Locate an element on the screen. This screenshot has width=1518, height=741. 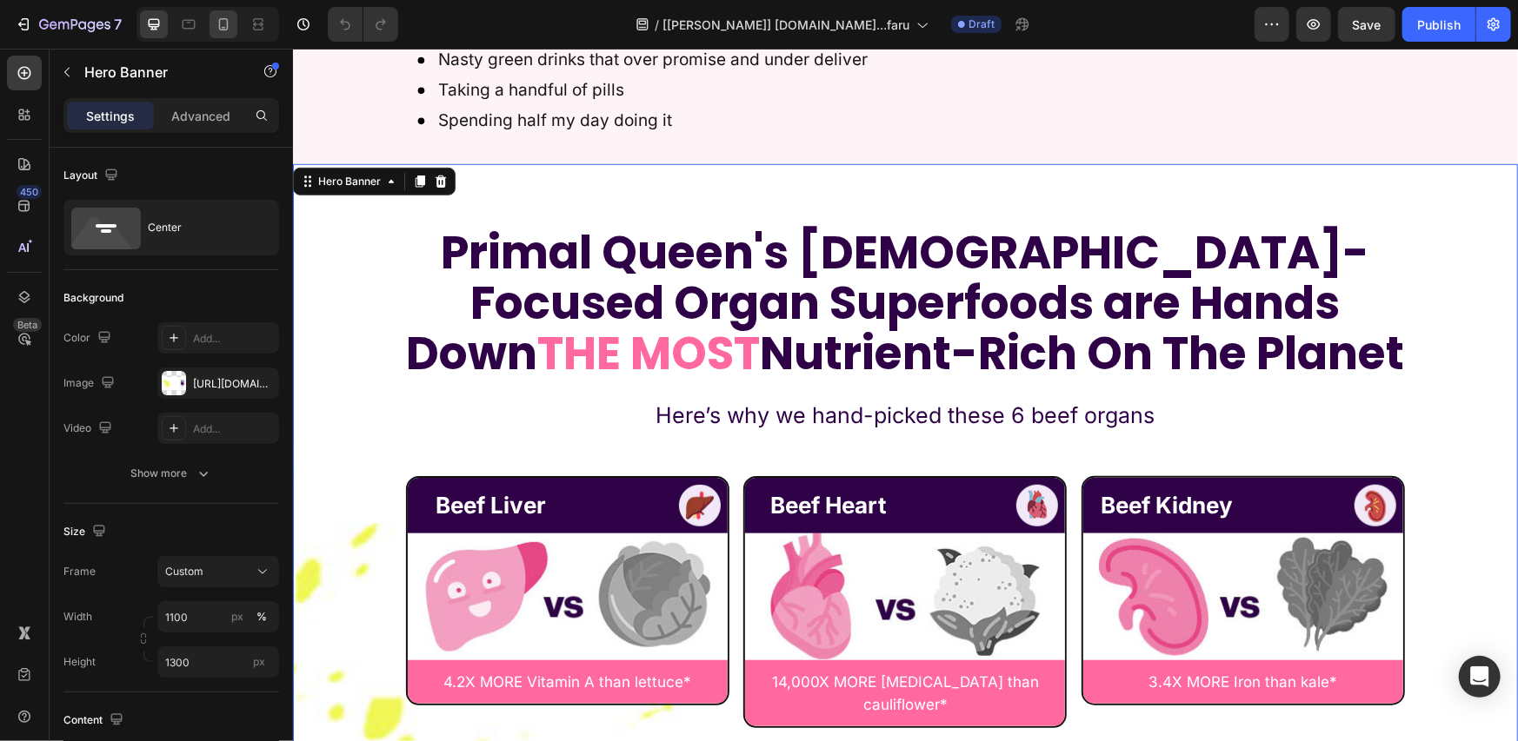
div: Beta is located at coordinates (27, 325).